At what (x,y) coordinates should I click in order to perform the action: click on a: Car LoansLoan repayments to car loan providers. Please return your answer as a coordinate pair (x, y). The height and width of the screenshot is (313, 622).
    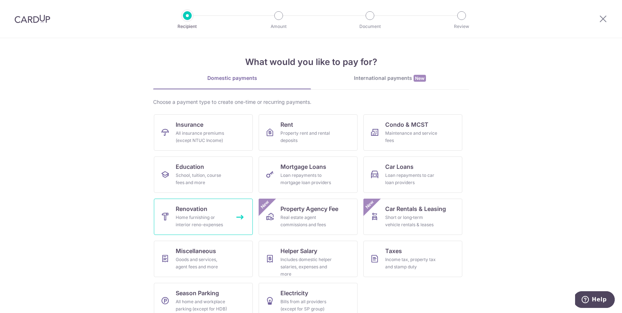
    Looking at the image, I should click on (413, 175).